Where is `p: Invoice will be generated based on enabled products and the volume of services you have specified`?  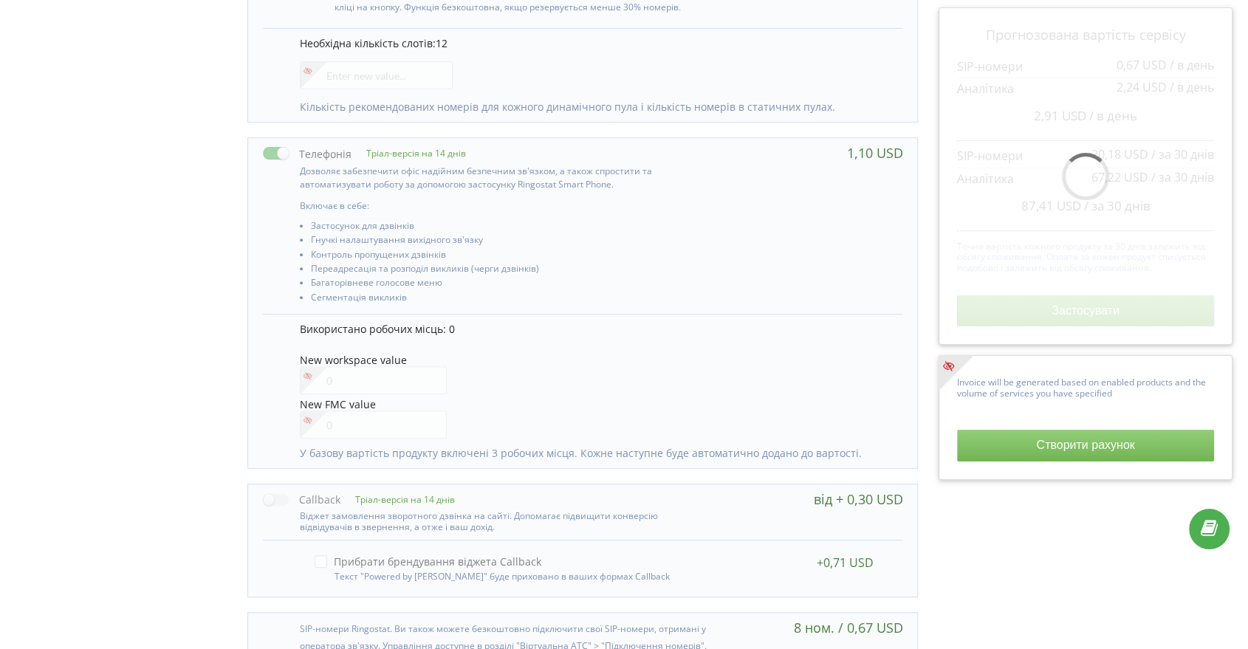
p: Invoice will be generated based on enabled products and the volume of services you have specified is located at coordinates (1084, 386).